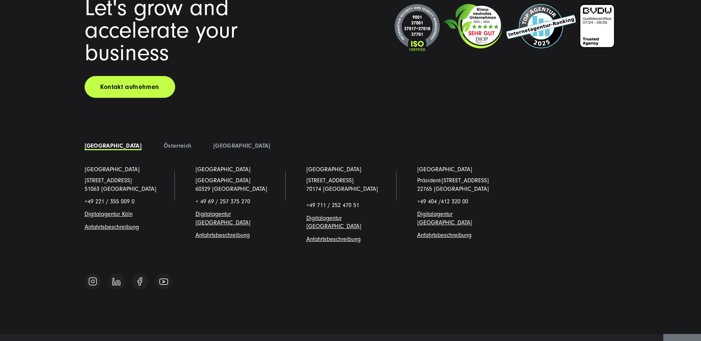  Describe the element at coordinates (93, 281) in the screenshot. I see `img: Follow us on Instagram` at that location.